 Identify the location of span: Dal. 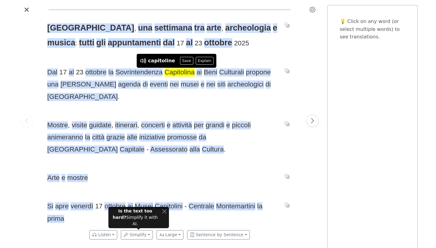
(52, 72).